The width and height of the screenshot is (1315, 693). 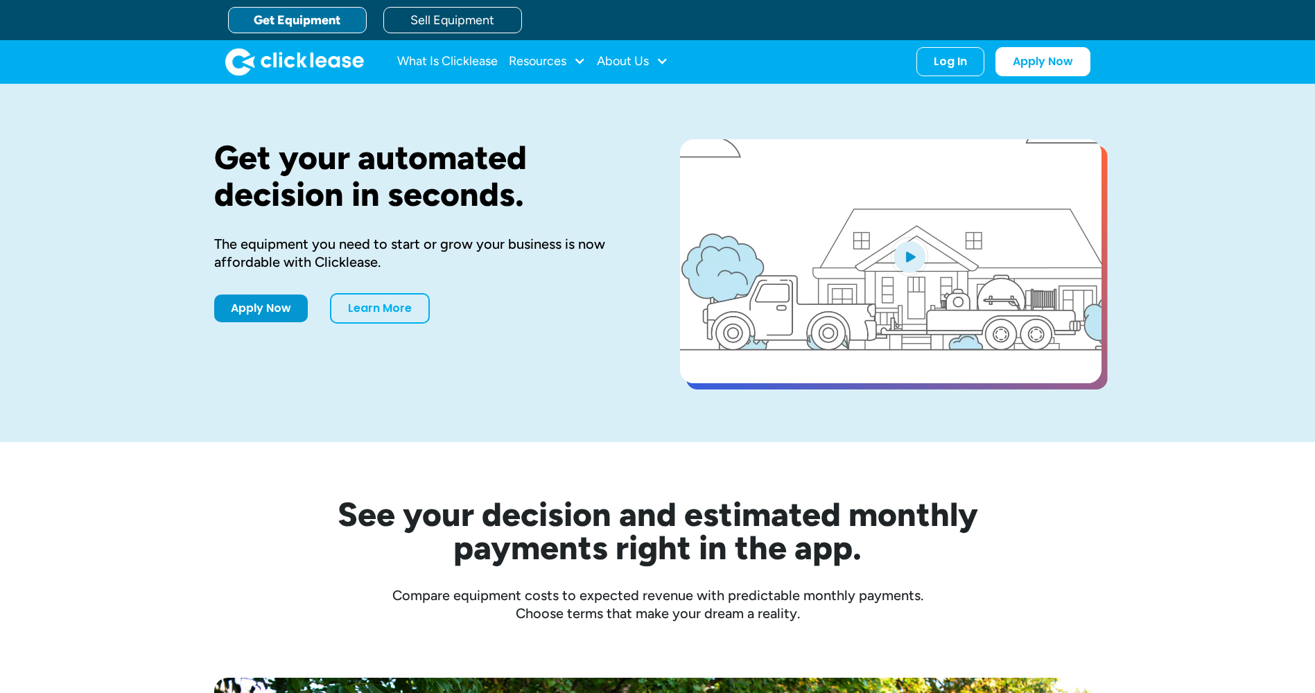 What do you see at coordinates (891, 261) in the screenshot?
I see `a: open lightbox` at bounding box center [891, 261].